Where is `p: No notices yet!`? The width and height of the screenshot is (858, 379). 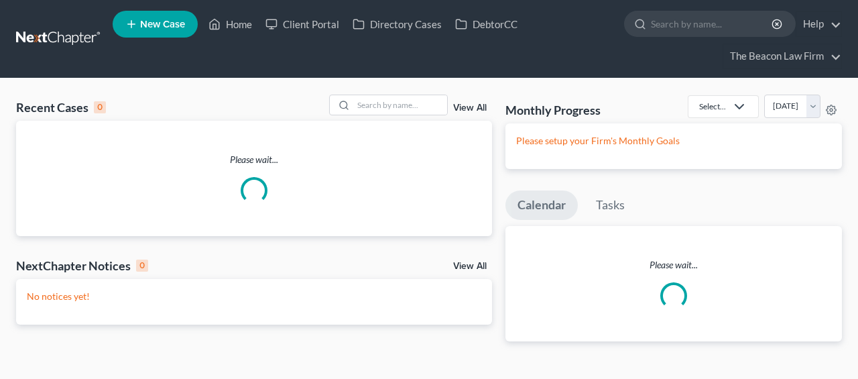
p: No notices yet! is located at coordinates (254, 296).